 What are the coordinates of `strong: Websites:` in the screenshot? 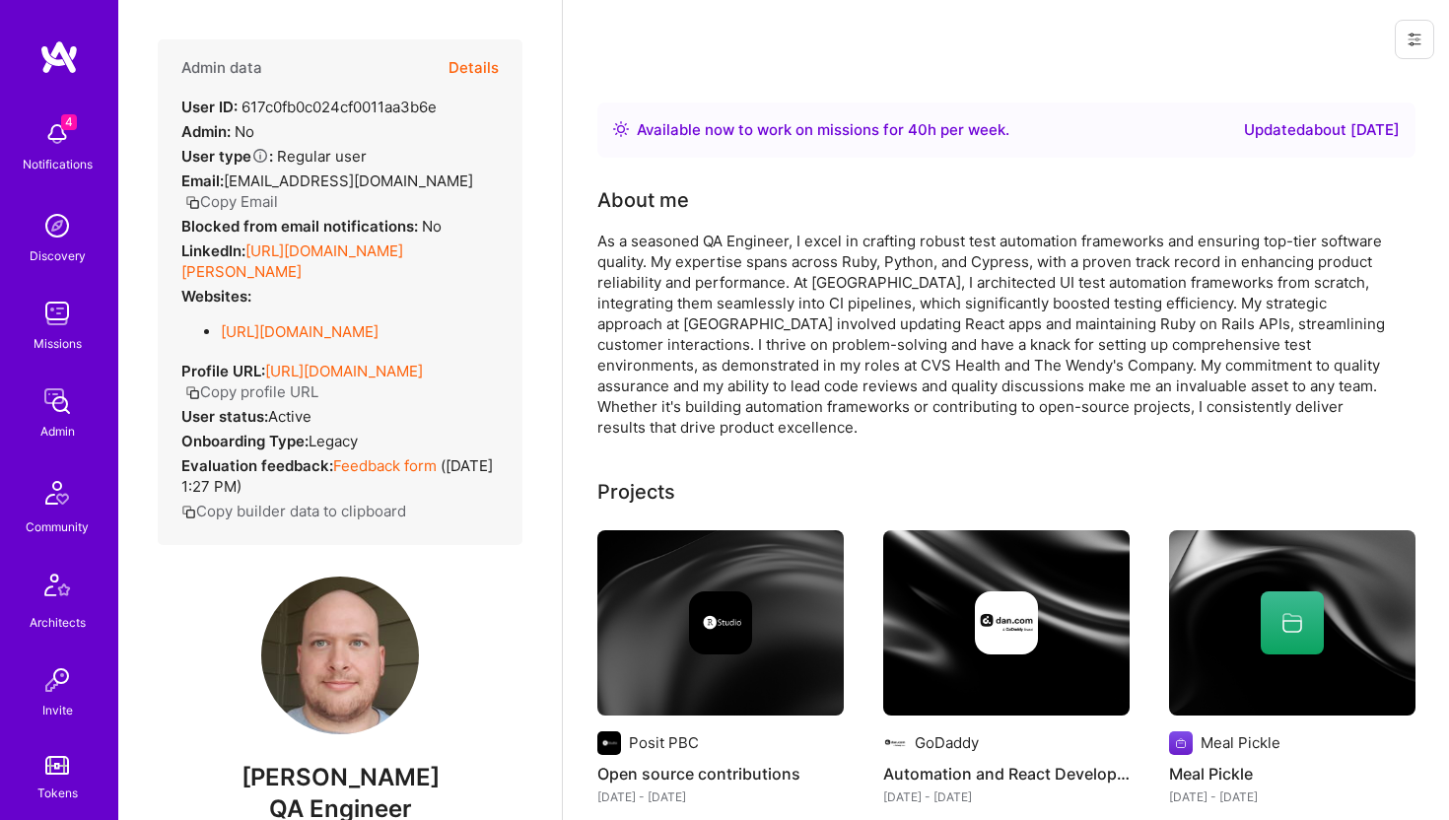 It's located at (216, 296).